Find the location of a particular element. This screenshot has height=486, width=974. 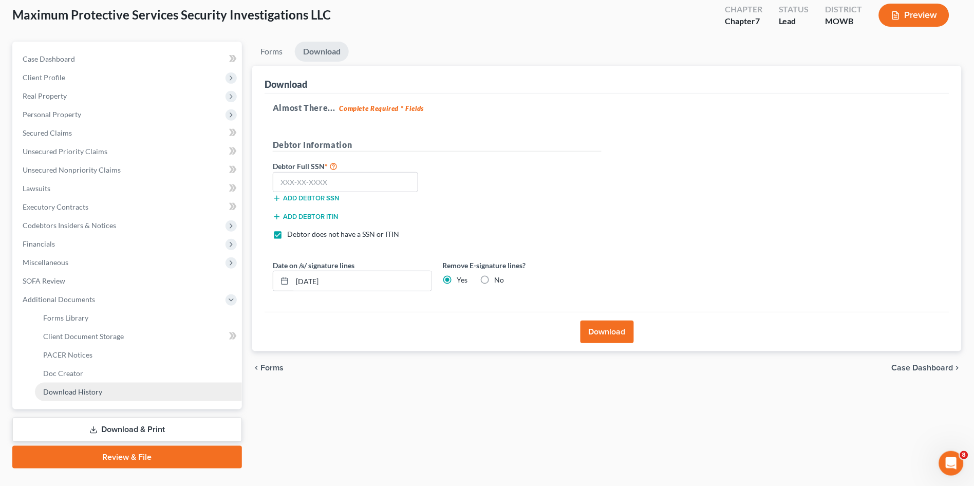

a: Download & Print is located at coordinates (127, 430).